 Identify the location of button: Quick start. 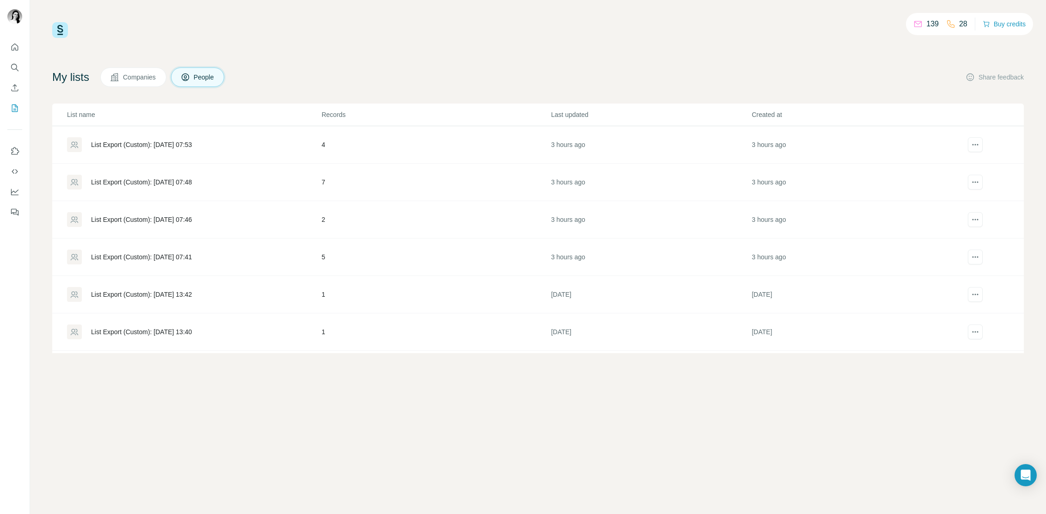
(15, 47).